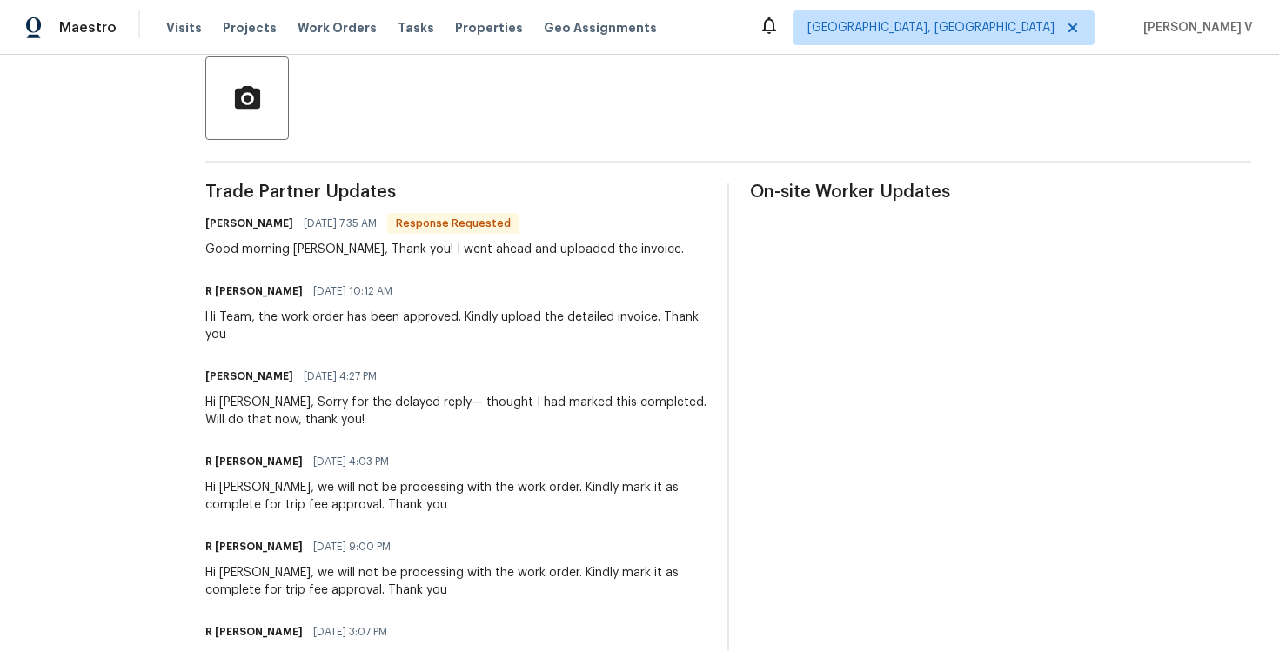  What do you see at coordinates (456, 326) in the screenshot?
I see `div: Hi Team, the work order has been approved. Kindly upload the detailed invoice. Thank you` at bounding box center [456, 326].